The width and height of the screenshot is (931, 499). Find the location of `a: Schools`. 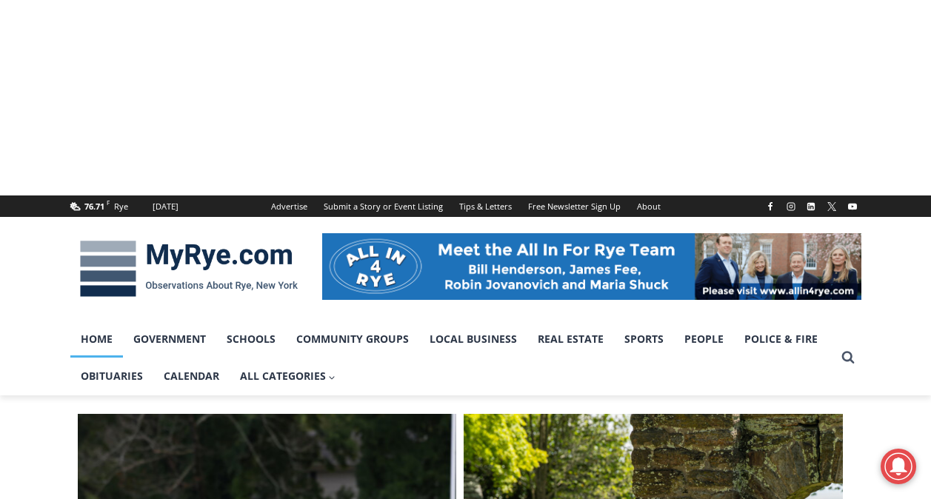

a: Schools is located at coordinates (251, 339).